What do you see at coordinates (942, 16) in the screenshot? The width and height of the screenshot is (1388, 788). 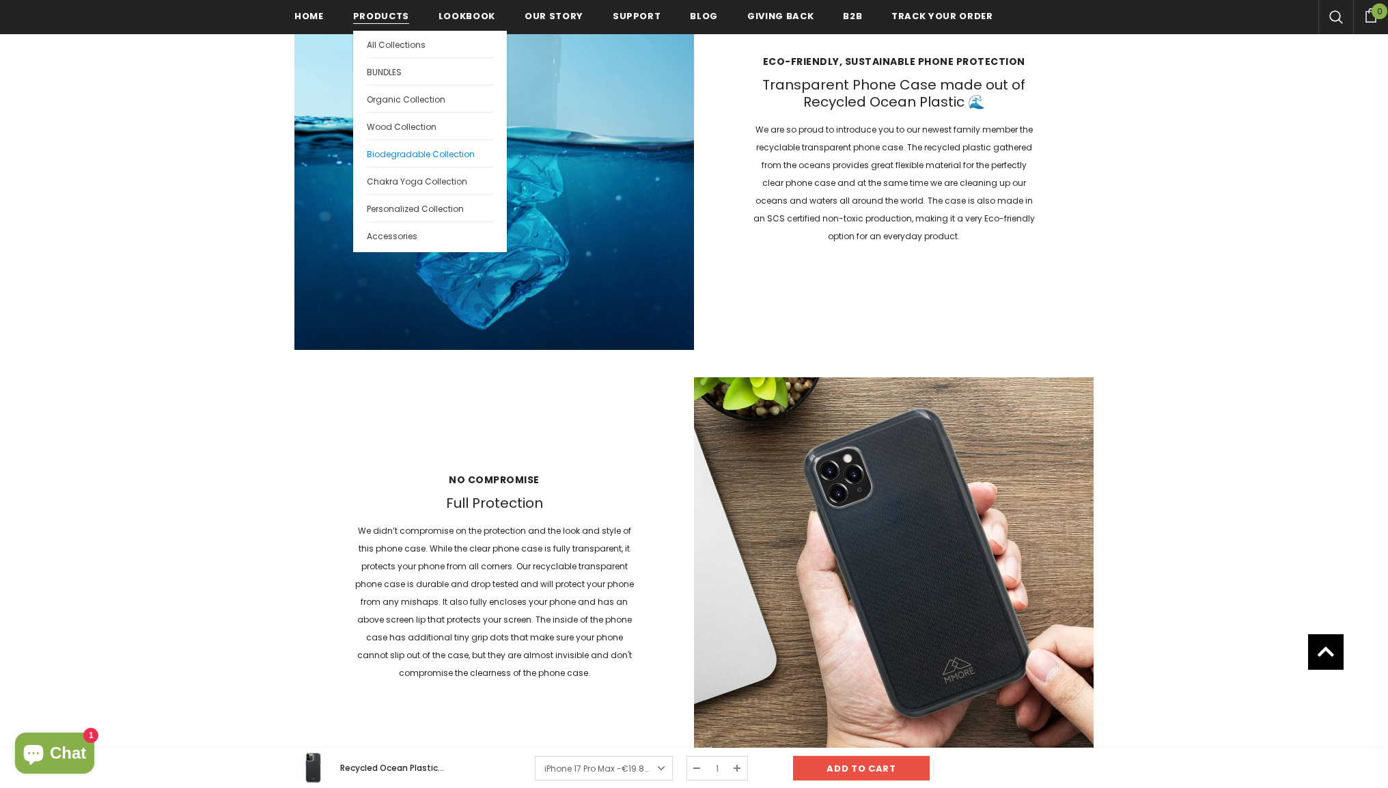 I see `span: Track your order` at bounding box center [942, 16].